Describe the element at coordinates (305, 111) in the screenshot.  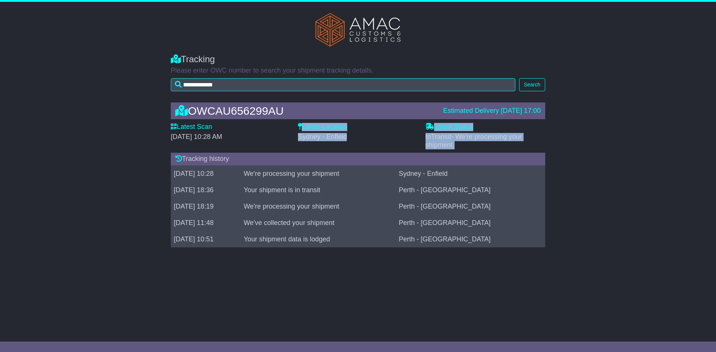
I see `div: OWCAU656299AU` at that location.